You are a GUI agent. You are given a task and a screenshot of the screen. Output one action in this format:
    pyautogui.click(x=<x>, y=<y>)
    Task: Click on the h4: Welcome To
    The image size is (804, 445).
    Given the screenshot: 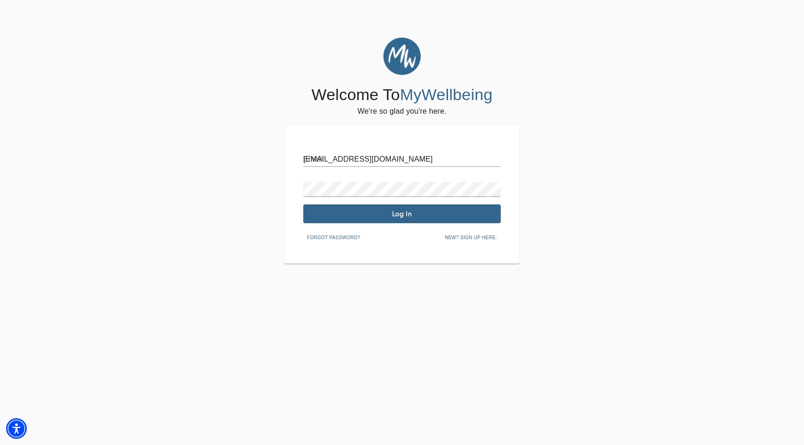 What is the action you would take?
    pyautogui.click(x=401, y=95)
    